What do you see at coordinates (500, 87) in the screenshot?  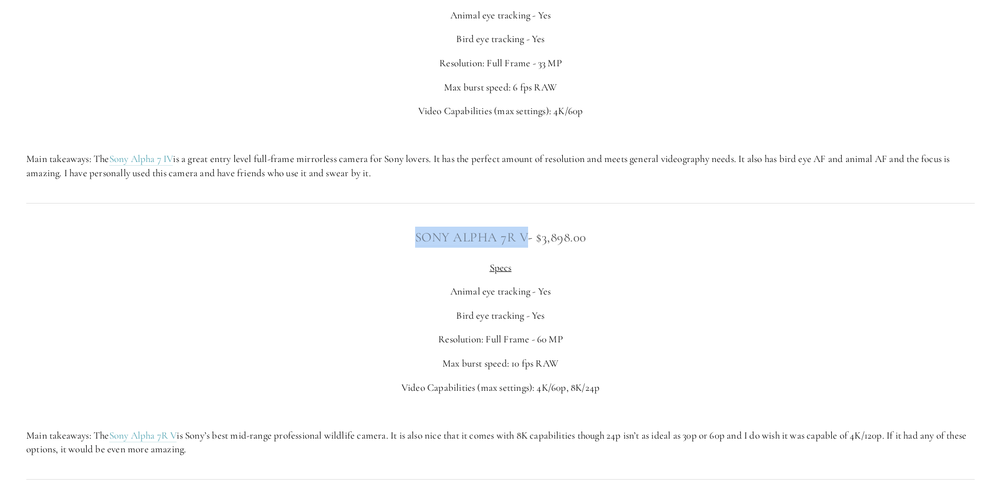 I see `p: Max burst speed: 6 fps RAW` at bounding box center [500, 87].